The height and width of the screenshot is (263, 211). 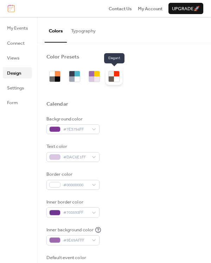 I want to click on span: Contact Us, so click(x=120, y=9).